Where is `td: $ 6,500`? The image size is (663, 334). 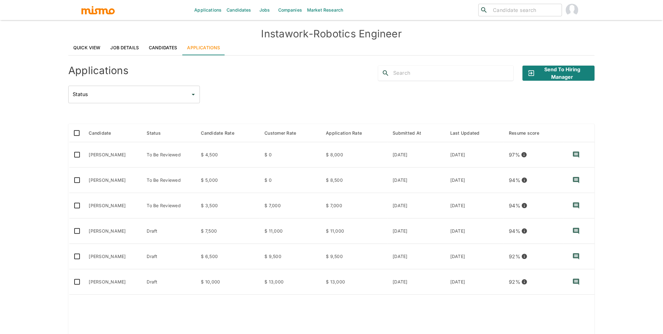 td: $ 6,500 is located at coordinates (228, 256).